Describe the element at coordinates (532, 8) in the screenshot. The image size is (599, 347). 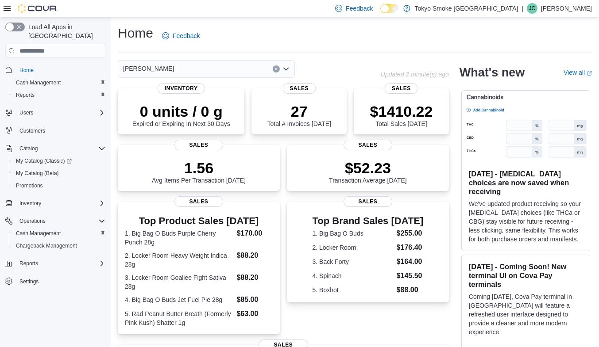
I see `div: Julia Cote` at that location.